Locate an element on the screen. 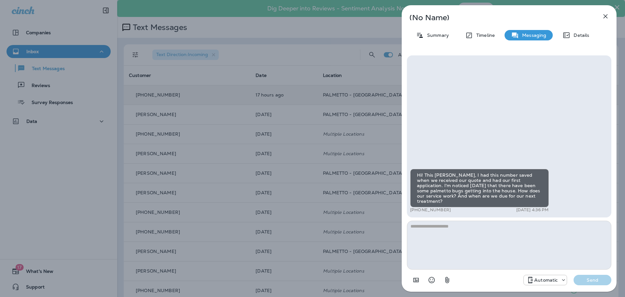 This screenshot has height=297, width=625. p: Timeline is located at coordinates (484, 35).